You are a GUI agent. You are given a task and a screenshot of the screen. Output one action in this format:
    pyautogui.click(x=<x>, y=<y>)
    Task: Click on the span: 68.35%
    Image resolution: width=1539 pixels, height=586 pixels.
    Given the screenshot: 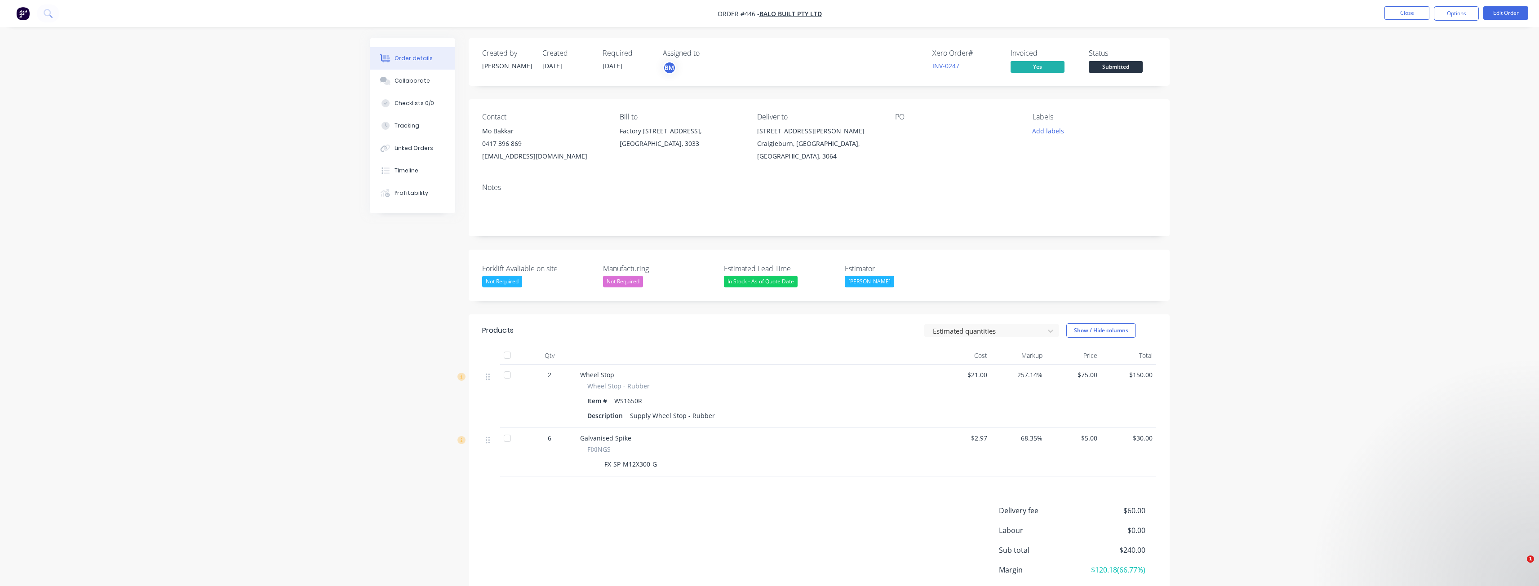 What is the action you would take?
    pyautogui.click(x=1018, y=438)
    